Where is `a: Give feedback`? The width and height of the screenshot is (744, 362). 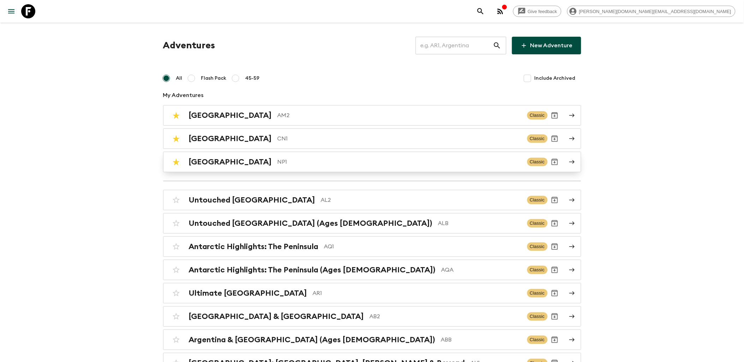
a: Give feedback is located at coordinates (537, 11).